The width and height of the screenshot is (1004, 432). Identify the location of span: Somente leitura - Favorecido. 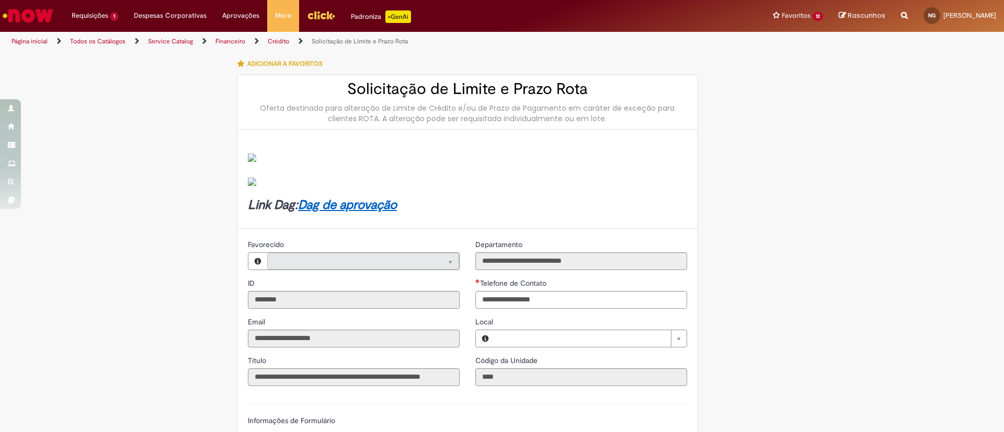
(267, 245).